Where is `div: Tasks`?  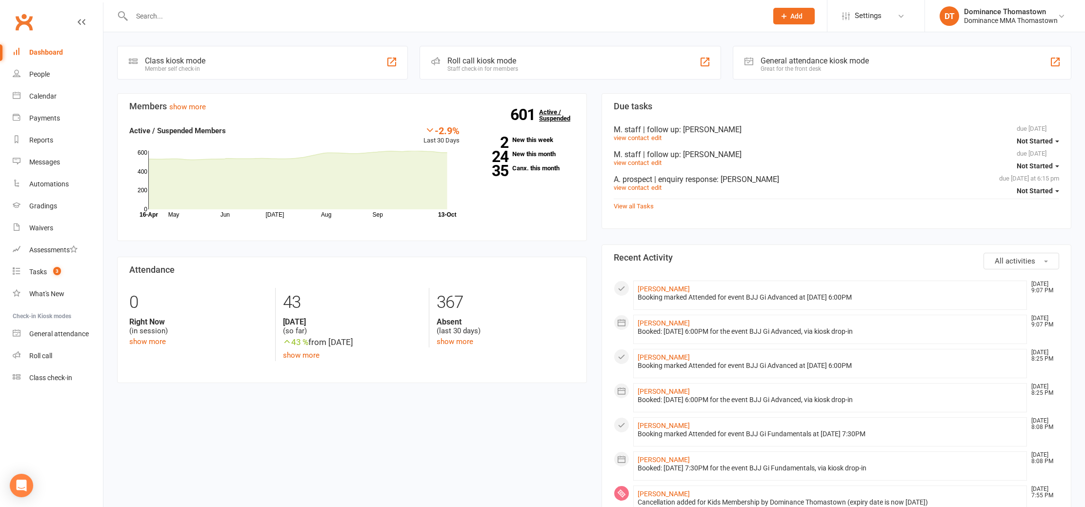 div: Tasks is located at coordinates (38, 272).